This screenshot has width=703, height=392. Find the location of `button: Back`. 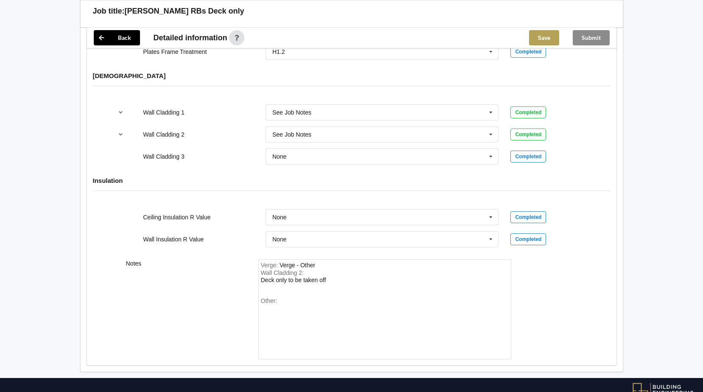

button: Back is located at coordinates (117, 38).